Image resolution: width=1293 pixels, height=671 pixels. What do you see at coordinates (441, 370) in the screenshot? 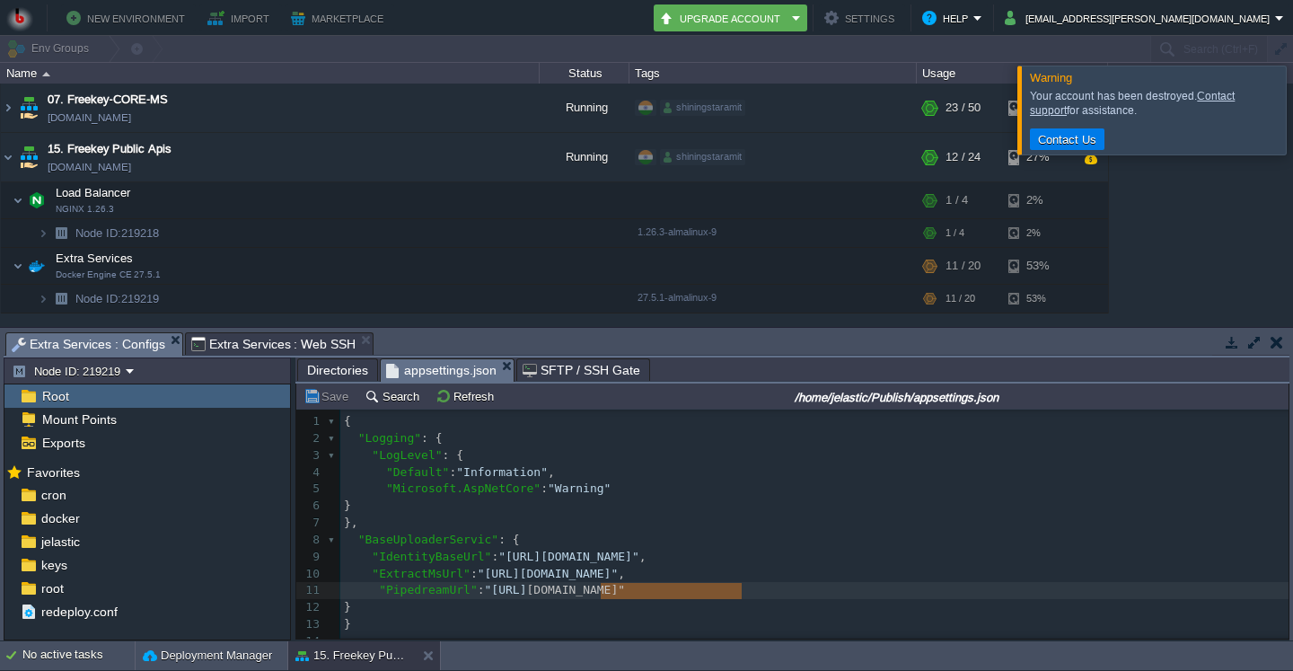
I see `span: appsettings.json` at bounding box center [441, 370].